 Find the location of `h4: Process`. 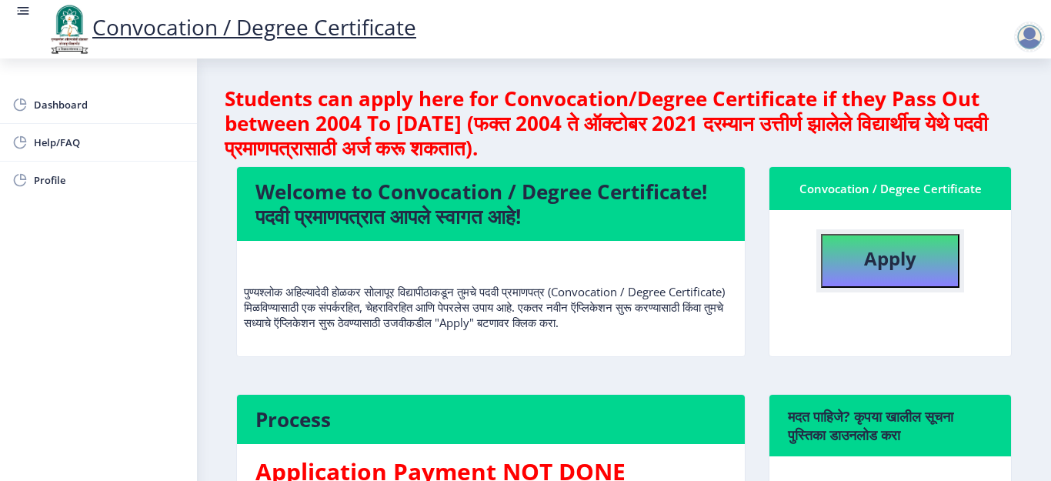

h4: Process is located at coordinates (491, 419).